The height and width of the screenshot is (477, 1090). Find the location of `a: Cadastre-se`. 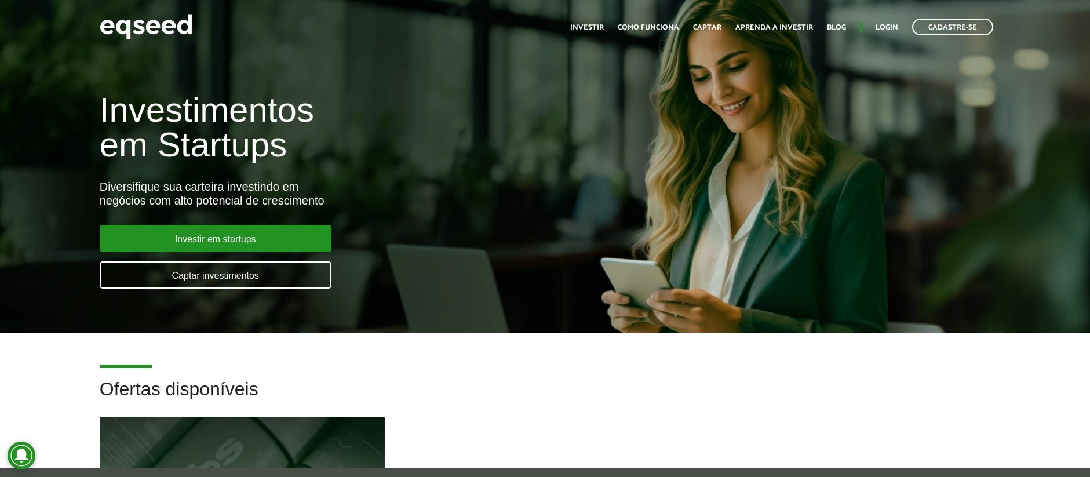

a: Cadastre-se is located at coordinates (952, 27).